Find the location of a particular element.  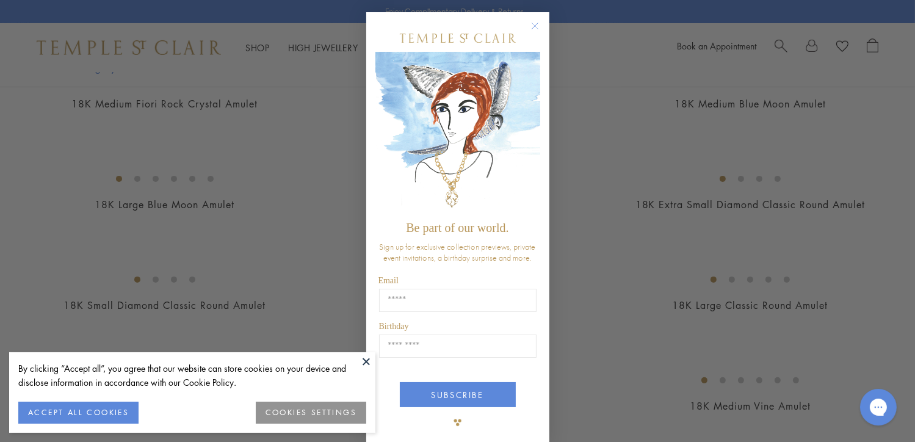

span: Be part of our world. is located at coordinates (457, 228).